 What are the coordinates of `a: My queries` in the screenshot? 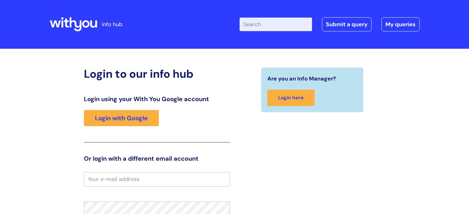 It's located at (401, 24).